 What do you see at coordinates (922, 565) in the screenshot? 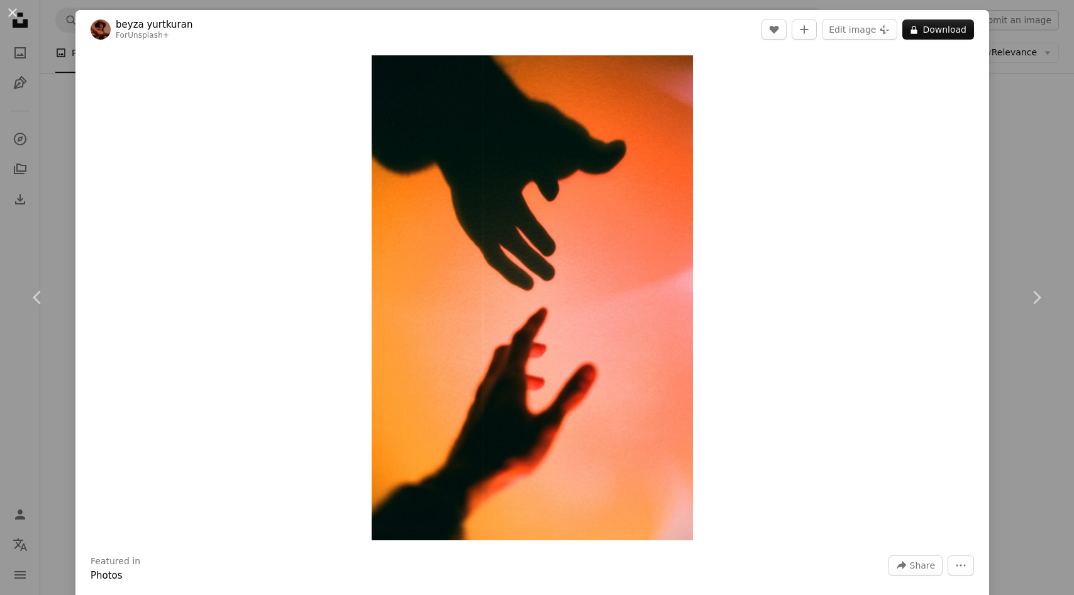
I see `span: Share` at bounding box center [922, 565].